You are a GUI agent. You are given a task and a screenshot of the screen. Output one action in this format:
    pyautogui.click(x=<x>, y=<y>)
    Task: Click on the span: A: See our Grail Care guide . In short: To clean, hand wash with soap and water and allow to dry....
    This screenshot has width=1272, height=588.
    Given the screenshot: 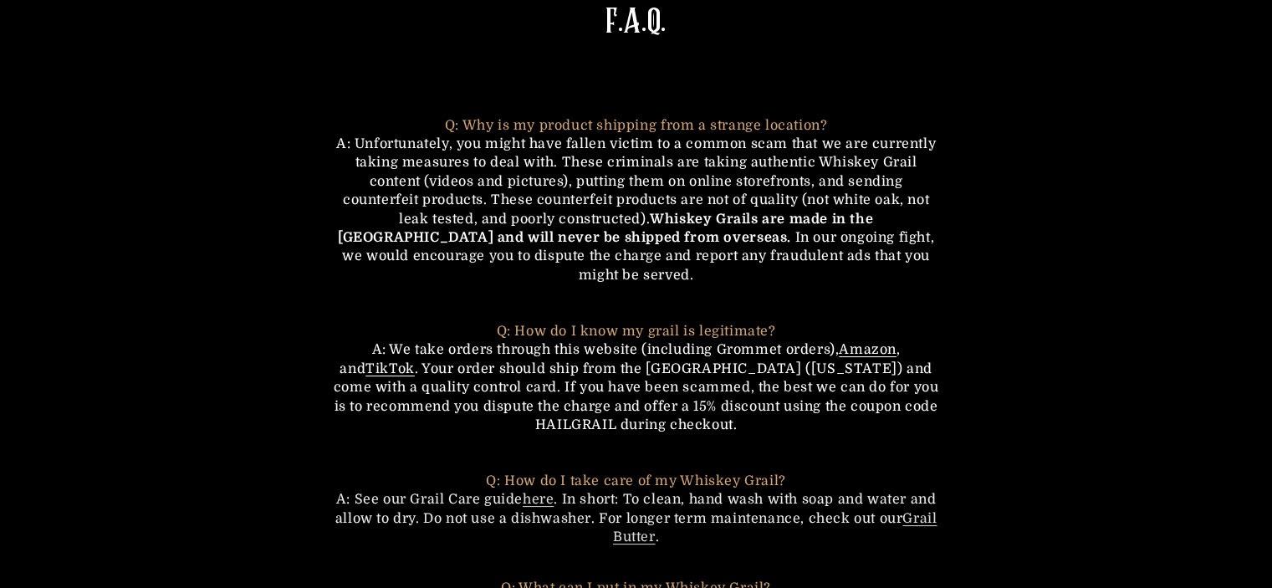 What is the action you would take?
    pyautogui.click(x=636, y=508)
    